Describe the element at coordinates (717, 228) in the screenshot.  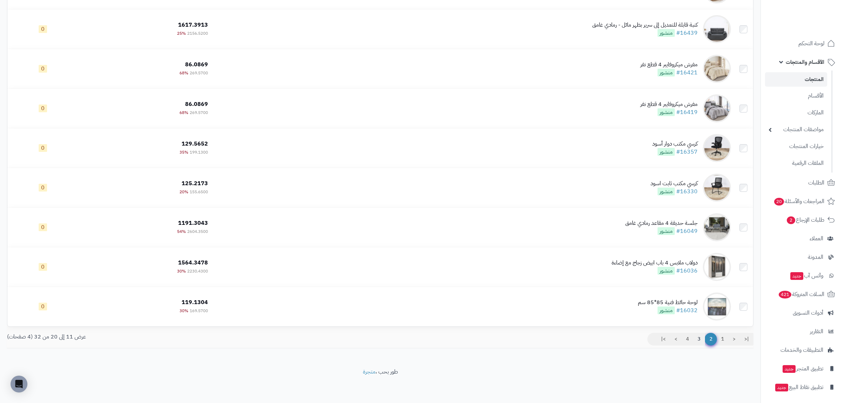
I see `img: جلسة حديقة 4 مقاعد رمادي غامق` at that location.